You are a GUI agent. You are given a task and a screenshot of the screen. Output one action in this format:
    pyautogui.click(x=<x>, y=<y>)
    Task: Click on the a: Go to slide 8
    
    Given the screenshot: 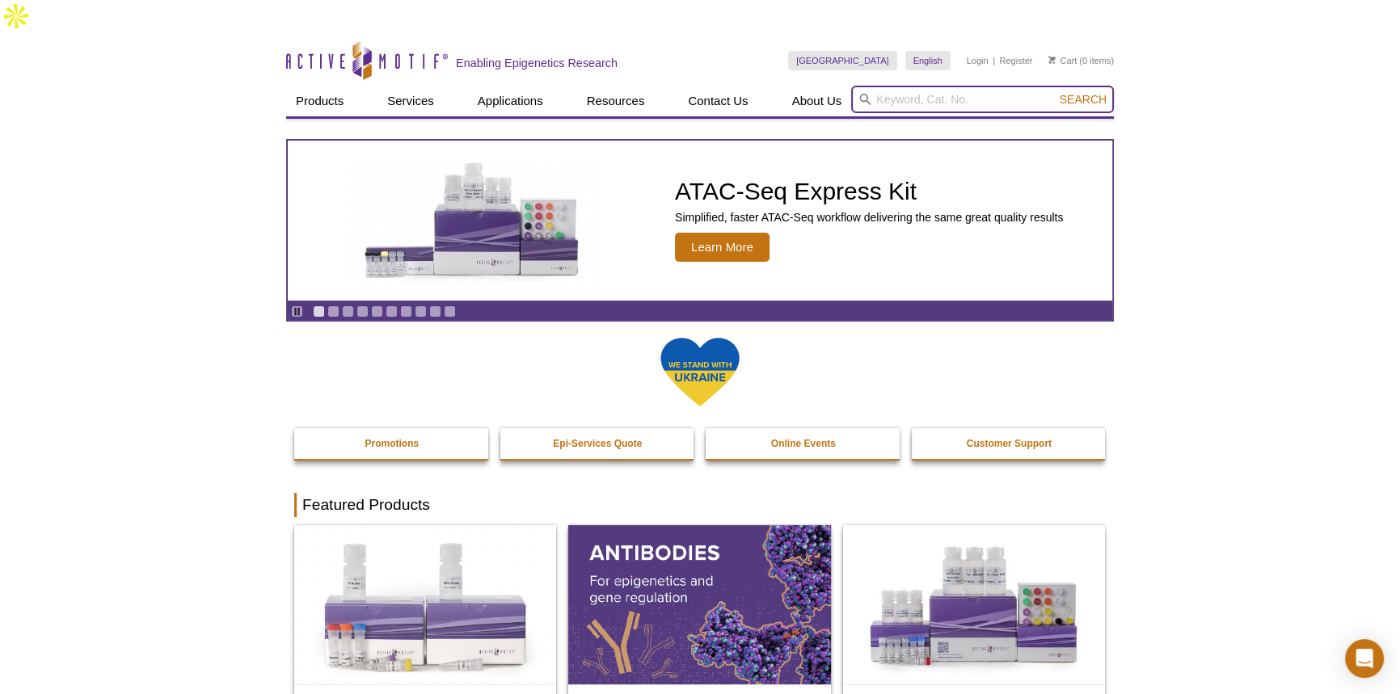 What is the action you would take?
    pyautogui.click(x=420, y=311)
    